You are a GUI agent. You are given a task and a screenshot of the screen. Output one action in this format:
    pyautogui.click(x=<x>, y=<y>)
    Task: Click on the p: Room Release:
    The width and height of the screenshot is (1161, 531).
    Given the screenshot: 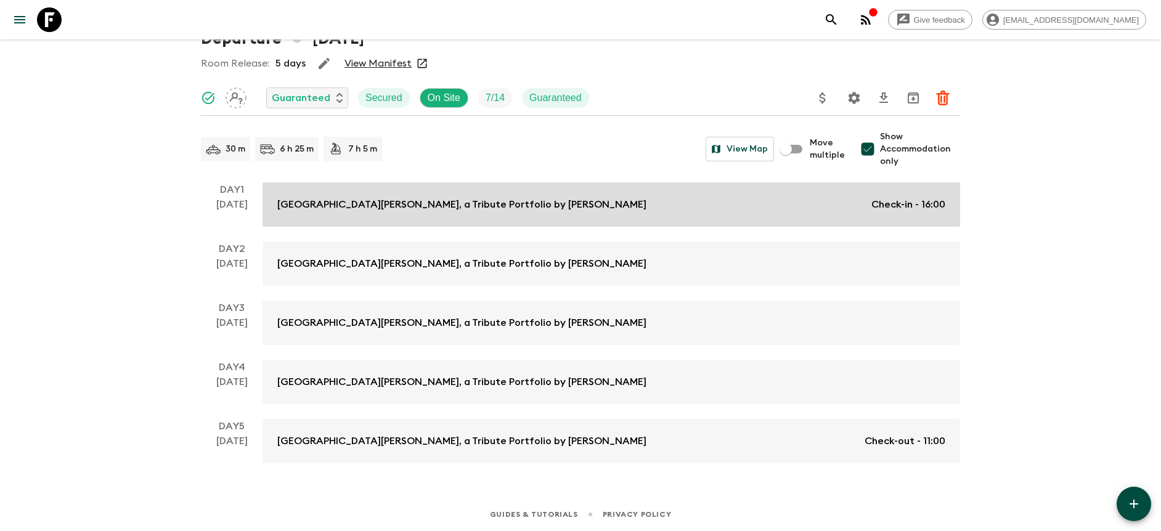 What is the action you would take?
    pyautogui.click(x=235, y=63)
    